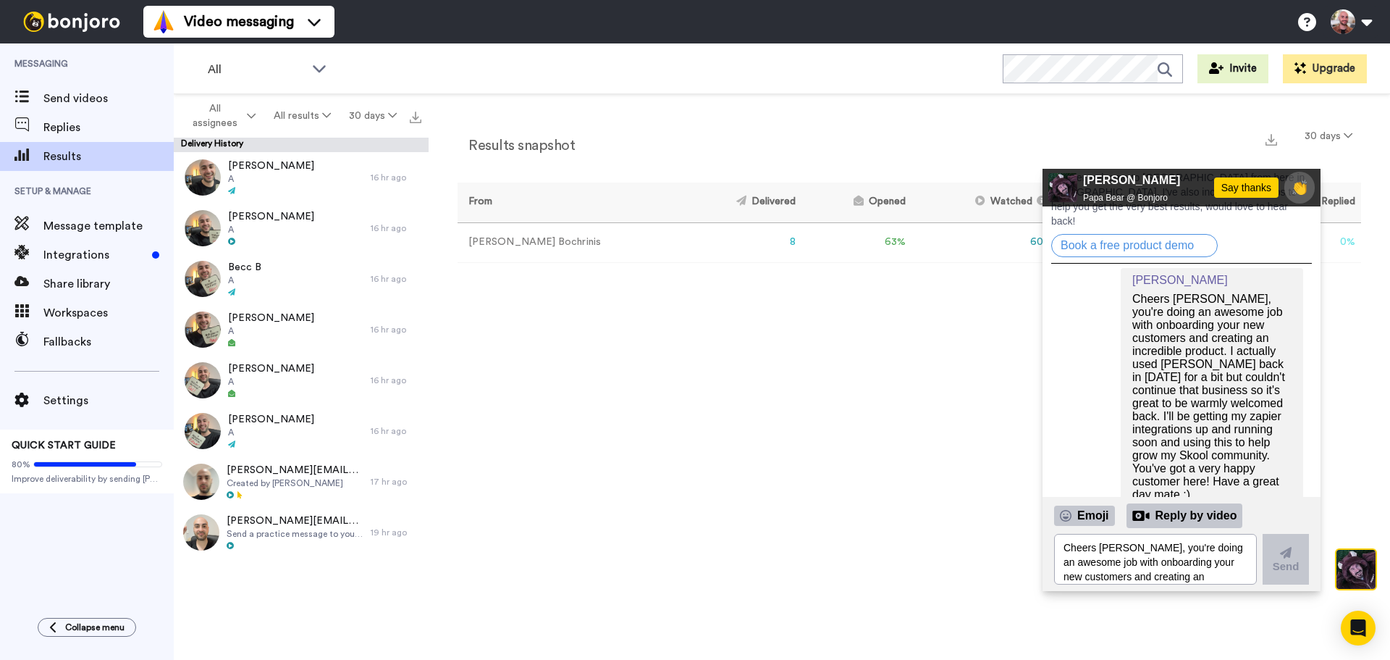 The image size is (1390, 660). What do you see at coordinates (142, 347) in the screenshot?
I see `div: Reply by video` at bounding box center [142, 347].